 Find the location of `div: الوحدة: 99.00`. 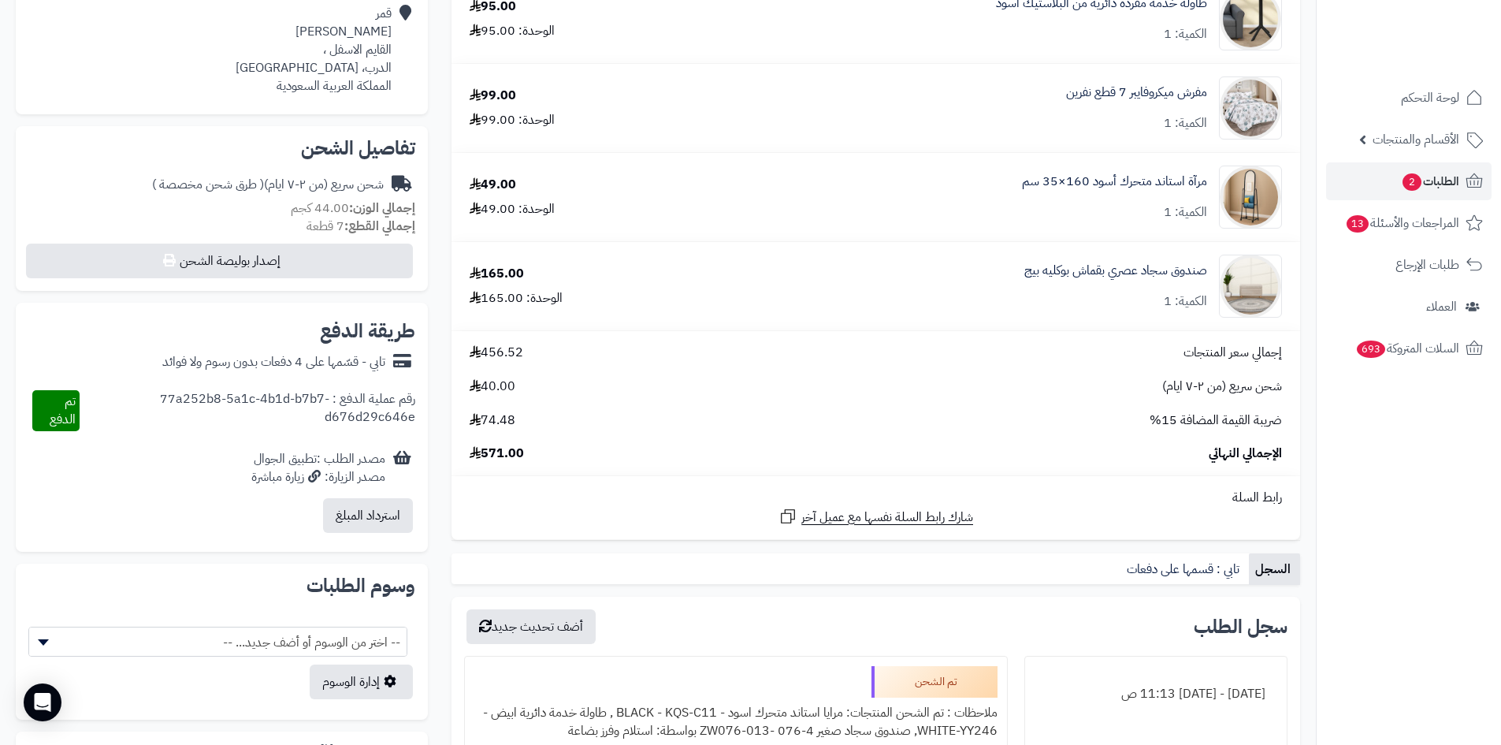

div: الوحدة: 99.00 is located at coordinates (512, 120).